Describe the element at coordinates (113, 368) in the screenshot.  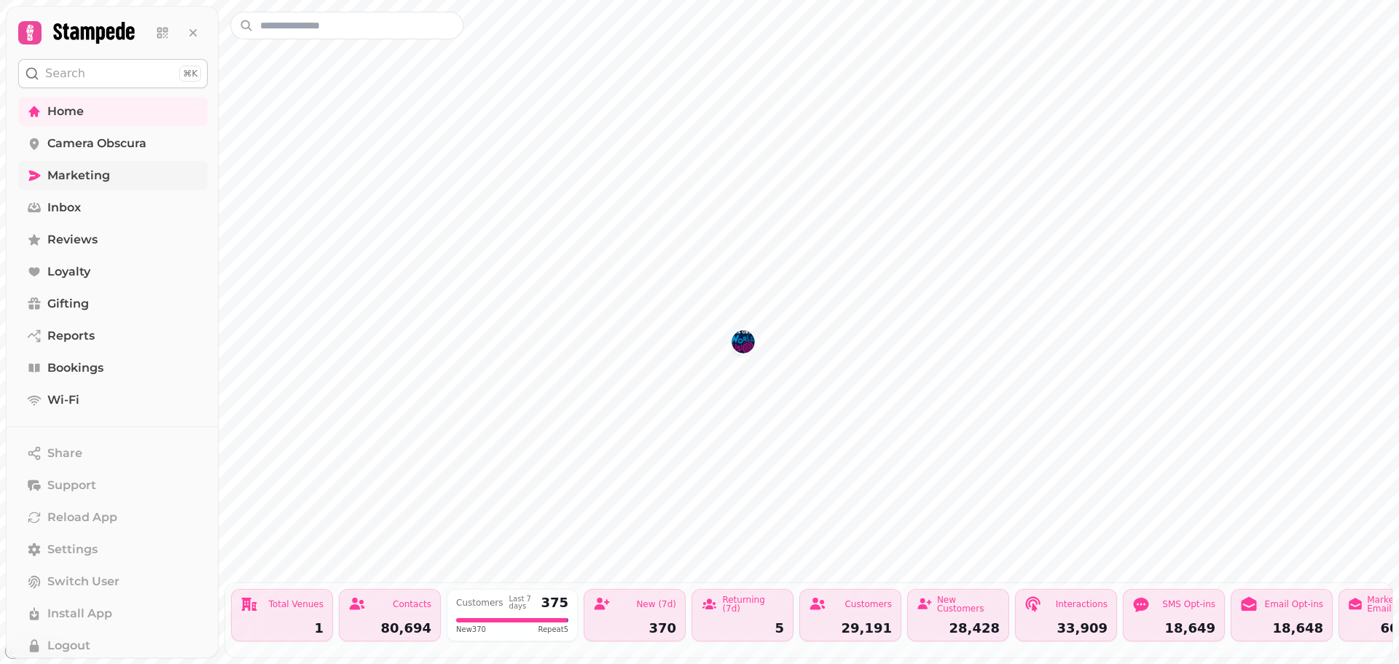
I see `a: Bookings` at that location.